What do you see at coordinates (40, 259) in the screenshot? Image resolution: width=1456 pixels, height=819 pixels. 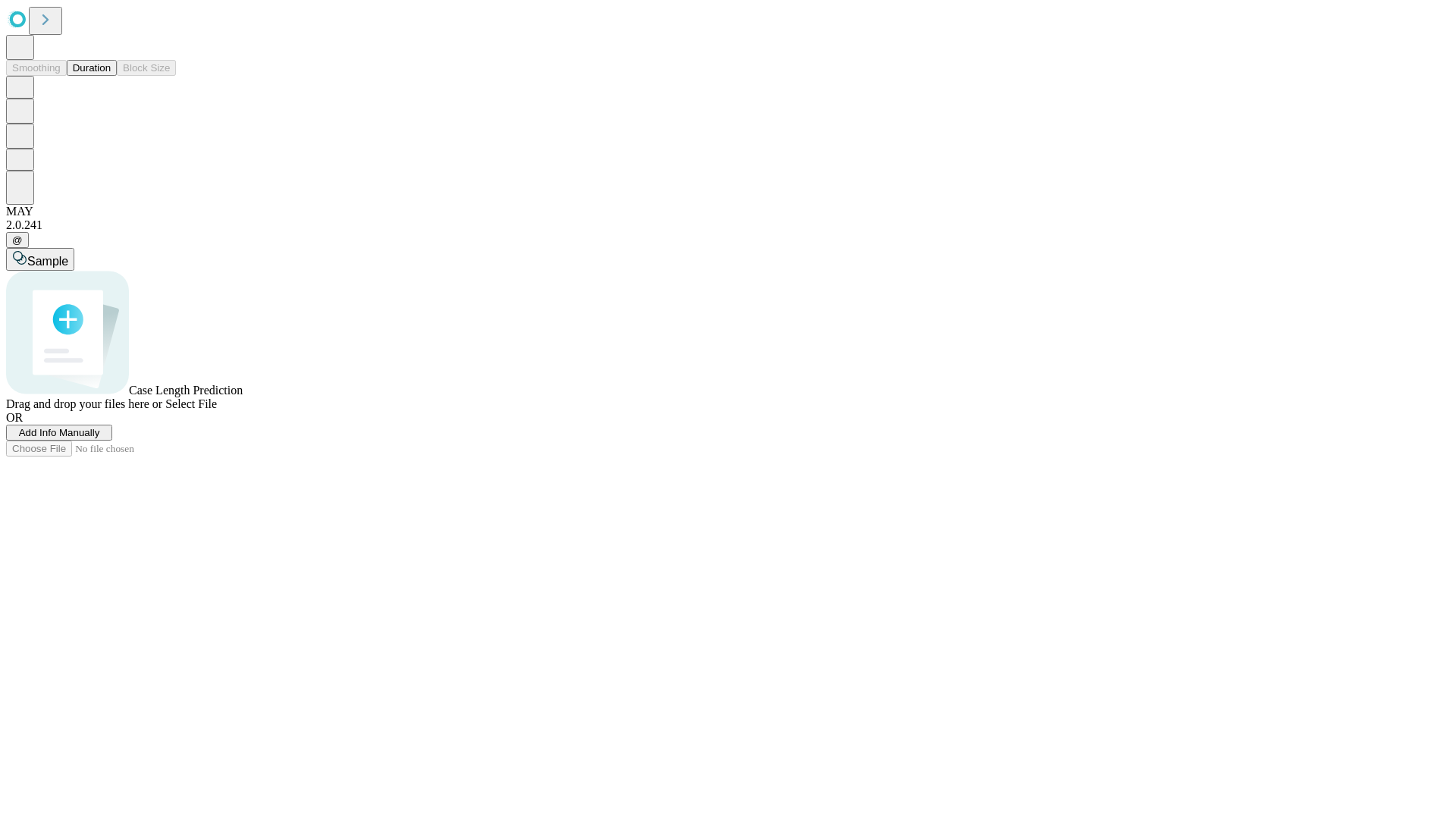 I see `button: Sample` at bounding box center [40, 259].